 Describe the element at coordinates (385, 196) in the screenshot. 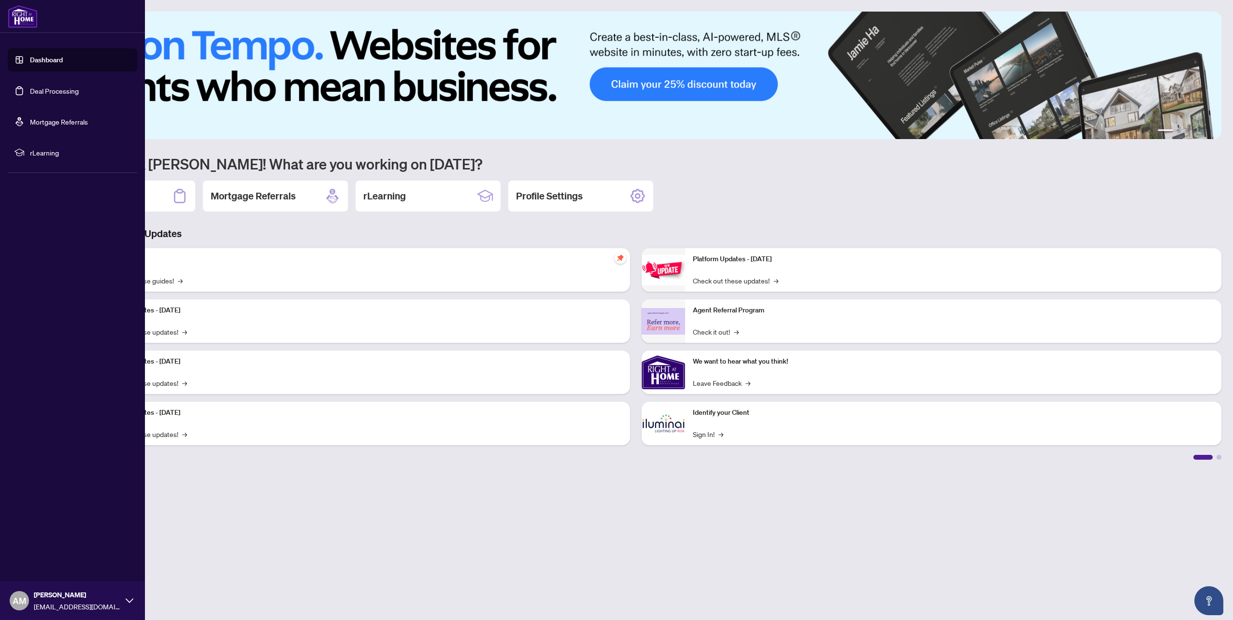

I see `h2: rLearning` at that location.